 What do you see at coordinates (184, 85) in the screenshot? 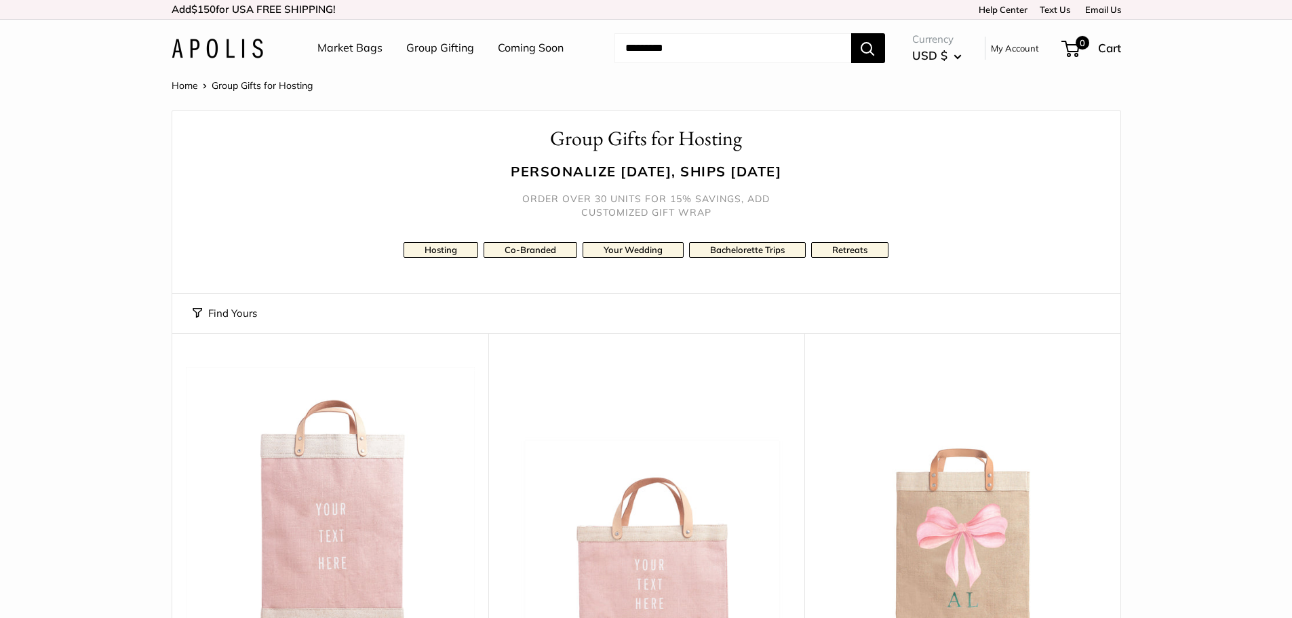
I see `a: Home` at bounding box center [184, 85].